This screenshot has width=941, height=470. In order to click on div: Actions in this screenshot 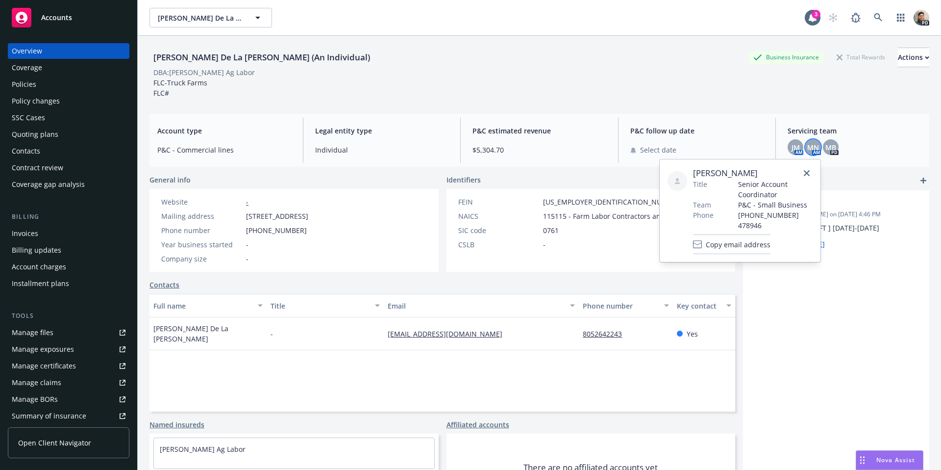, I will do `click(914, 57)`.